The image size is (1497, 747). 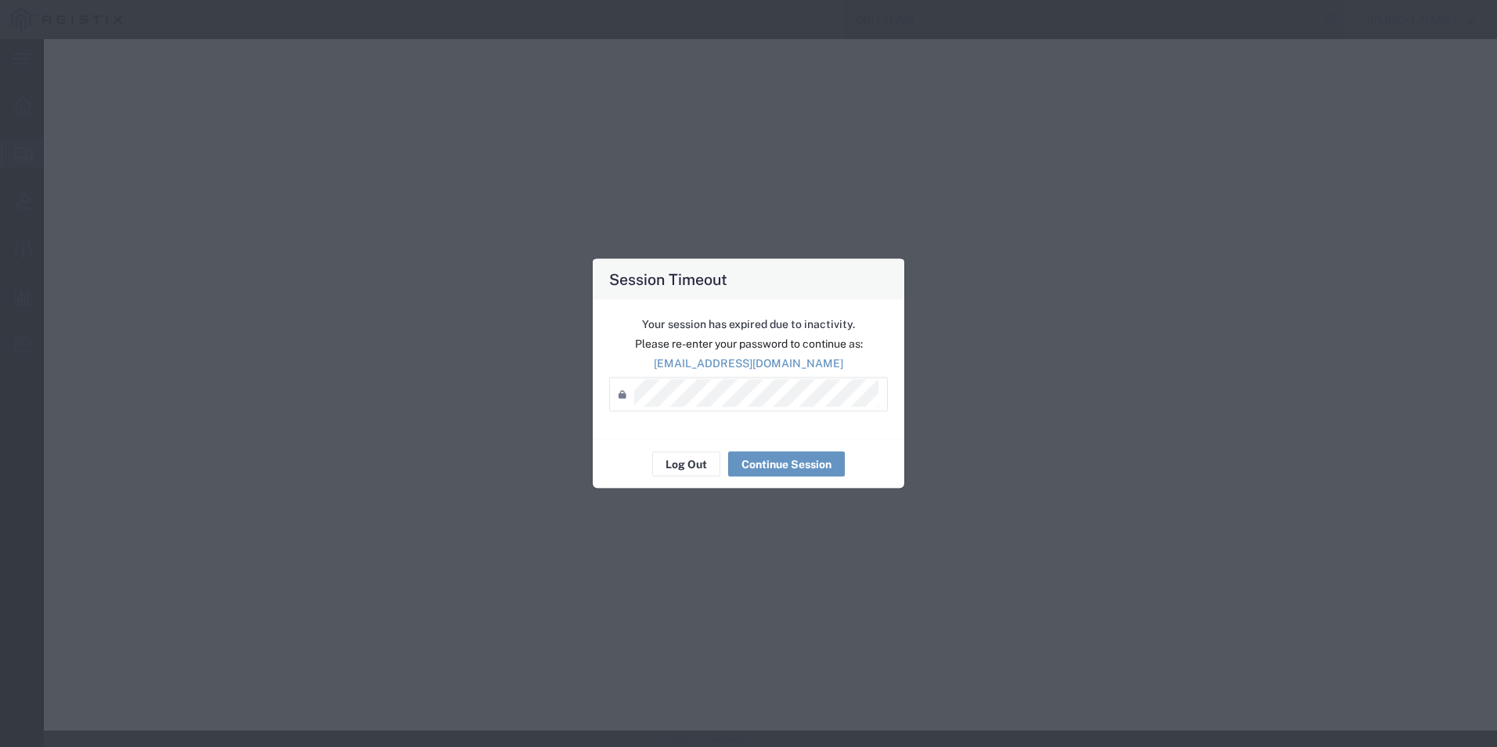 I want to click on p: Please re-enter your password to continue as:, so click(x=749, y=344).